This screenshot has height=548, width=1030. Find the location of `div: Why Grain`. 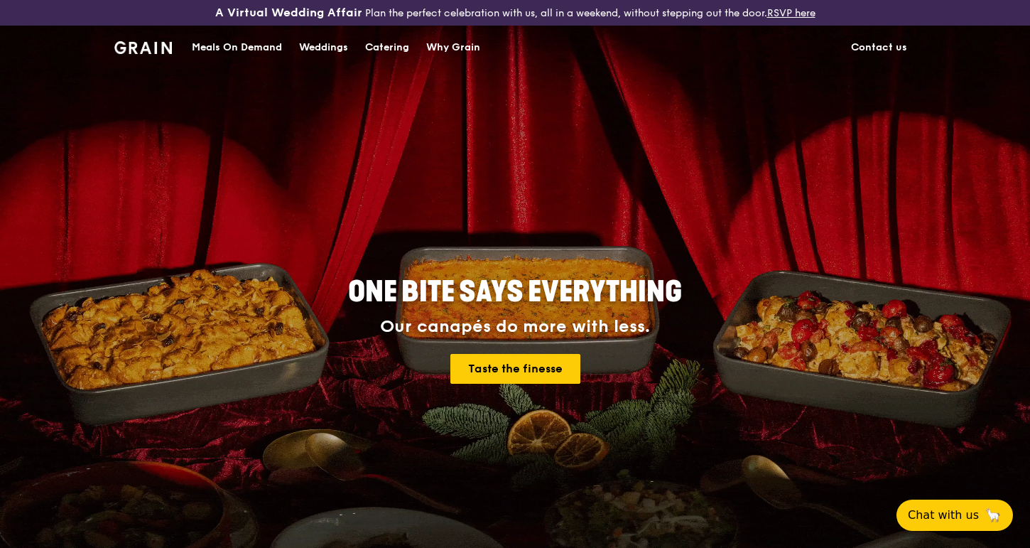

div: Why Grain is located at coordinates (453, 48).